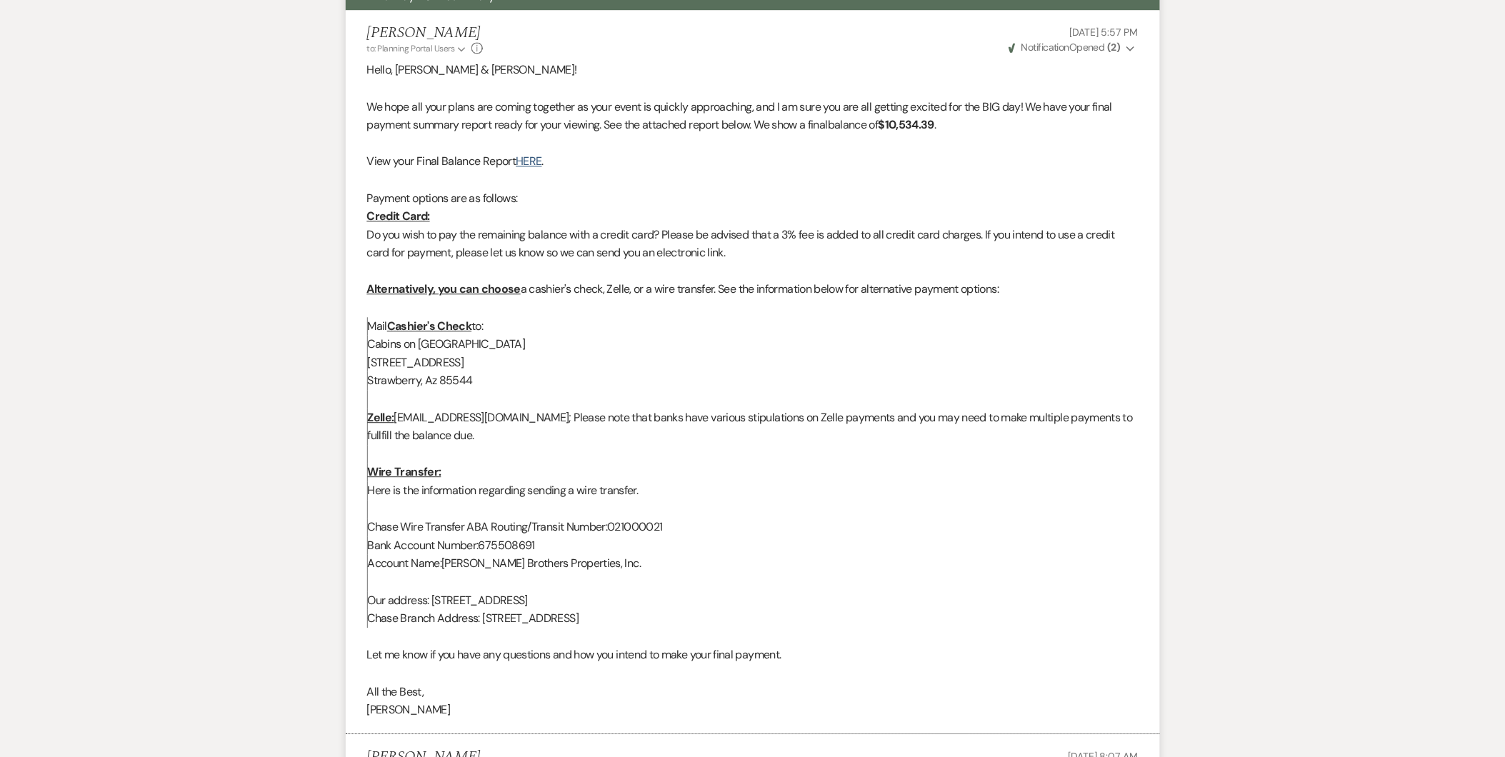 This screenshot has height=757, width=1505. Describe the element at coordinates (488, 527) in the screenshot. I see `span: Chase Wire Transfer ABA Routing/Transit Number:` at that location.